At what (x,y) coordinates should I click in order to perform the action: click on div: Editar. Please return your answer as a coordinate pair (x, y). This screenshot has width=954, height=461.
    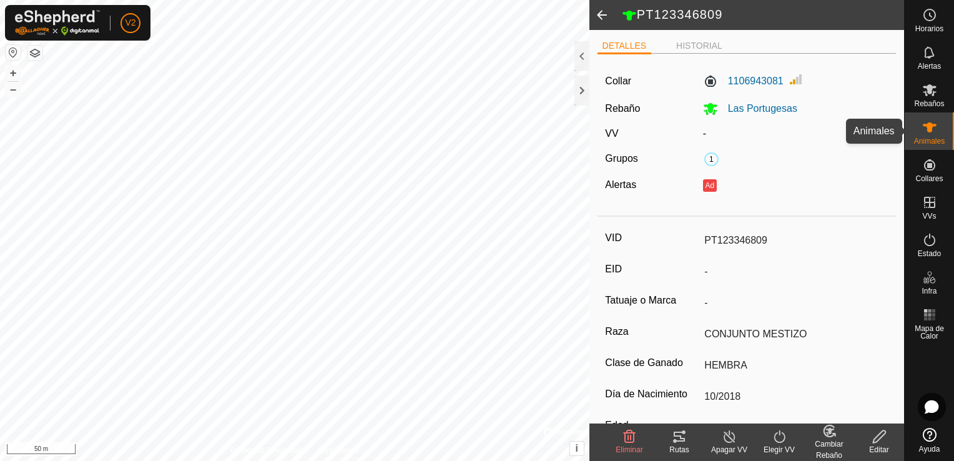
    Looking at the image, I should click on (879, 450).